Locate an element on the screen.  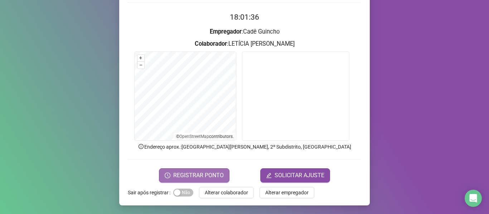
span: edit is located at coordinates (269, 176).